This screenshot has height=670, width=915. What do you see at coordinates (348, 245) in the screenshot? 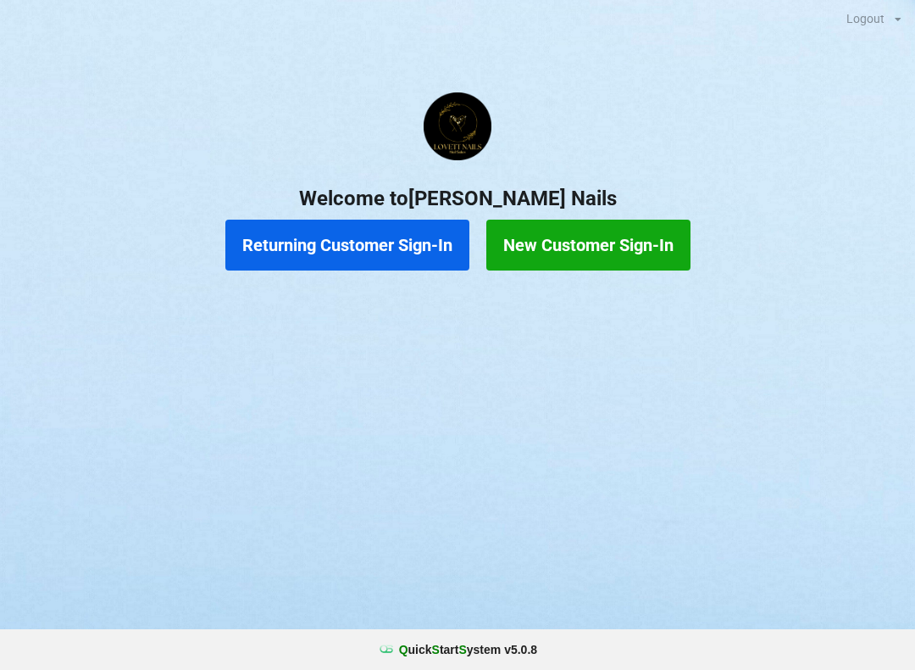
I see `button: Returning Customer Sign-In` at bounding box center [348, 245].